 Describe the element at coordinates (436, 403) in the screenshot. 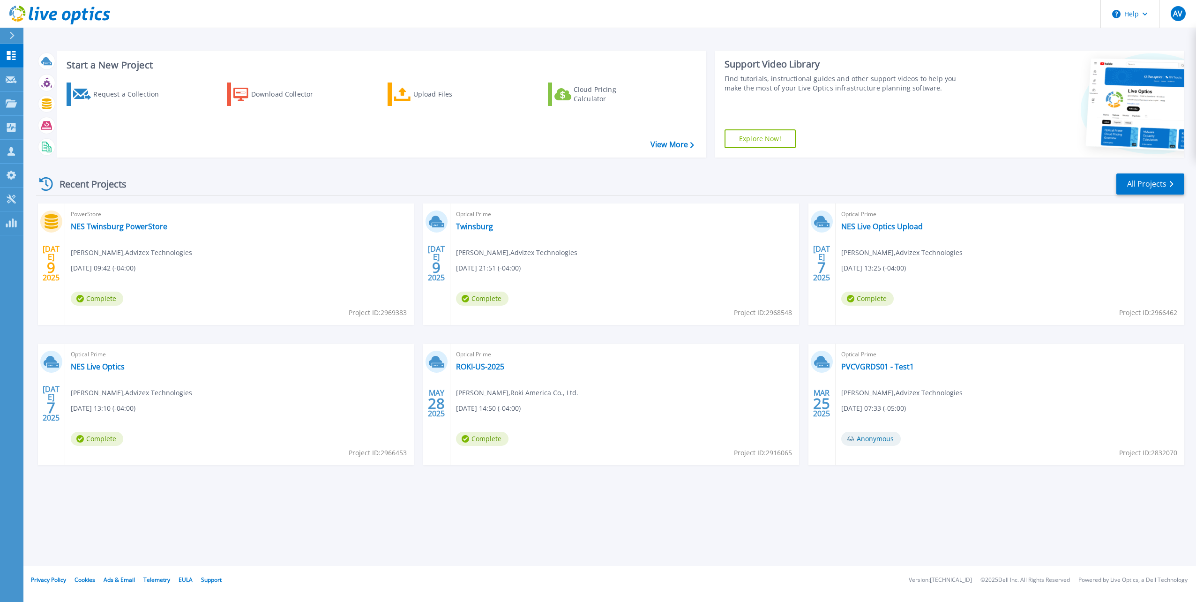

I see `span: 28` at that location.